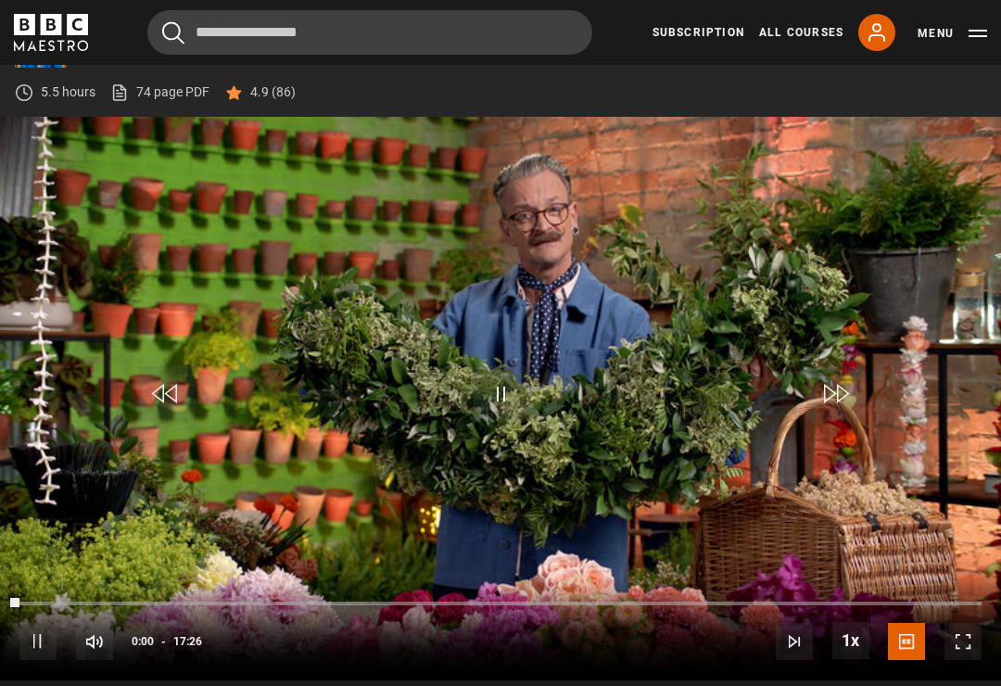  I want to click on a: All Courses, so click(801, 32).